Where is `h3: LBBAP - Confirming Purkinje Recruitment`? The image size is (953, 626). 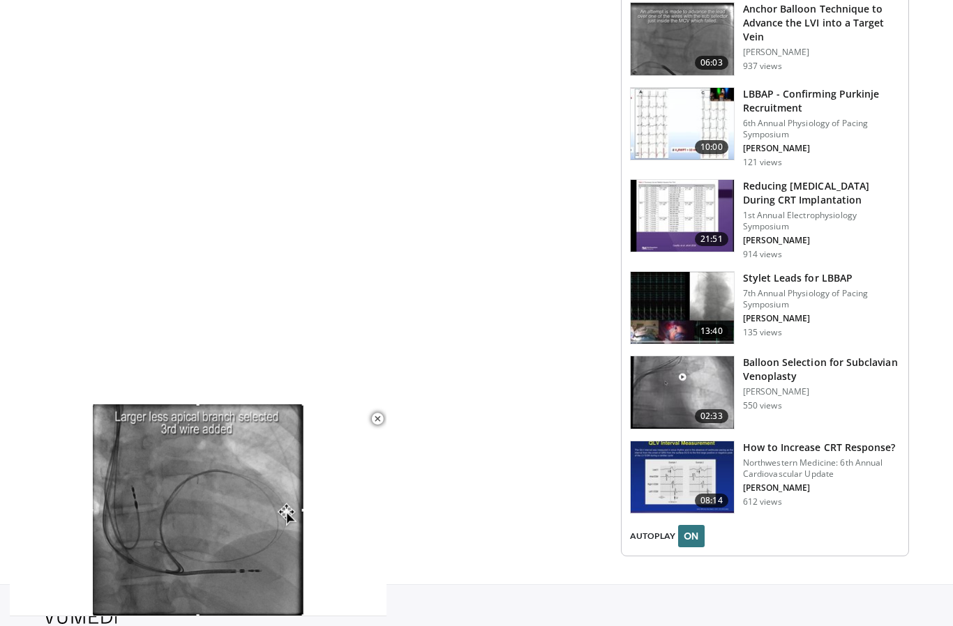
h3: LBBAP - Confirming Purkinje Recruitment is located at coordinates (821, 101).